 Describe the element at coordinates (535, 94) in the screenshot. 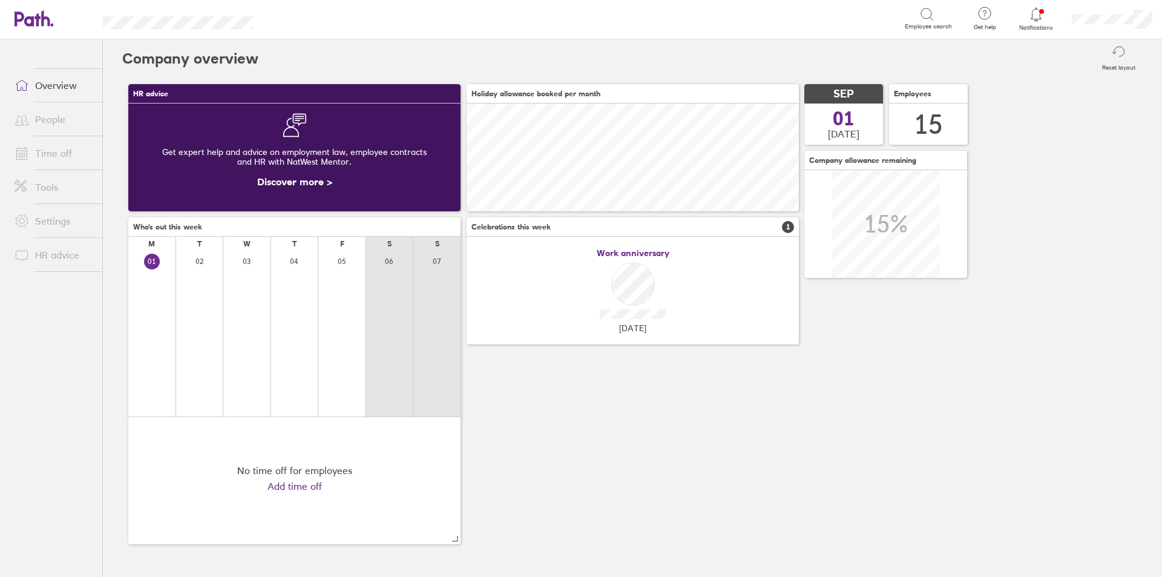

I see `span: Holiday allowance booked per month` at that location.